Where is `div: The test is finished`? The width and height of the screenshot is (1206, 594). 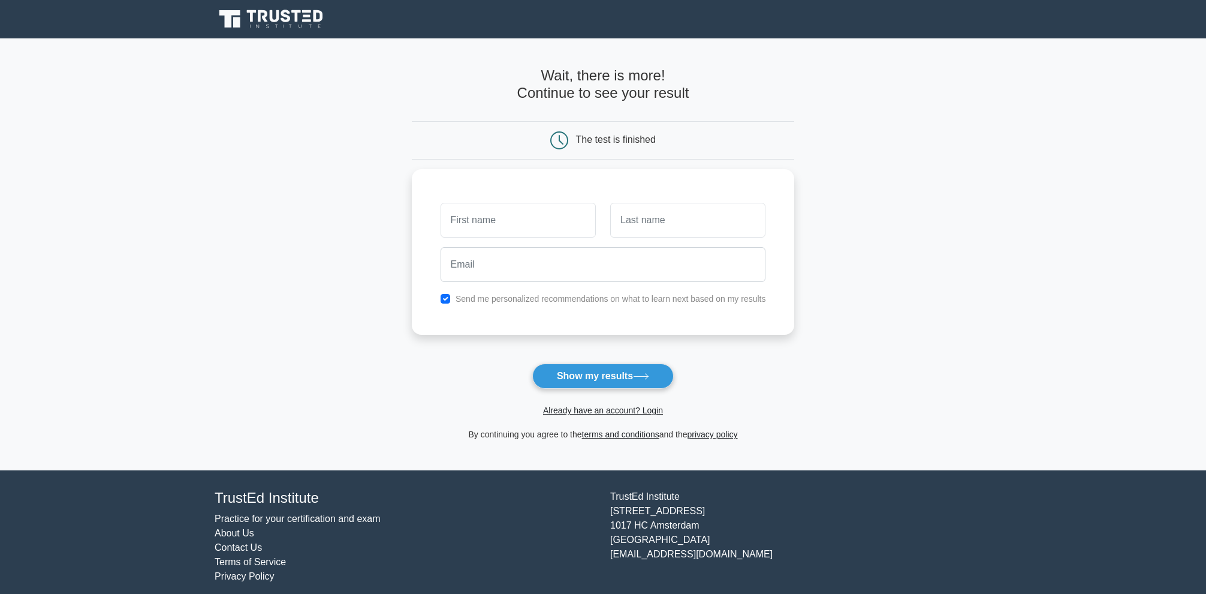
div: The test is finished is located at coordinates (616, 139).